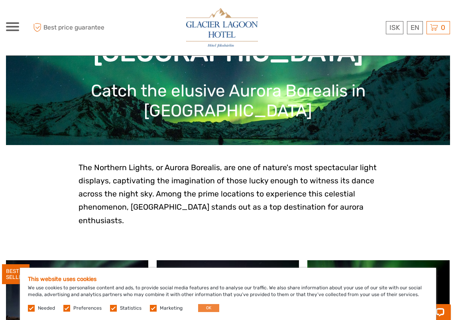 The image size is (456, 320). I want to click on p: Chat now, so click(51, 17).